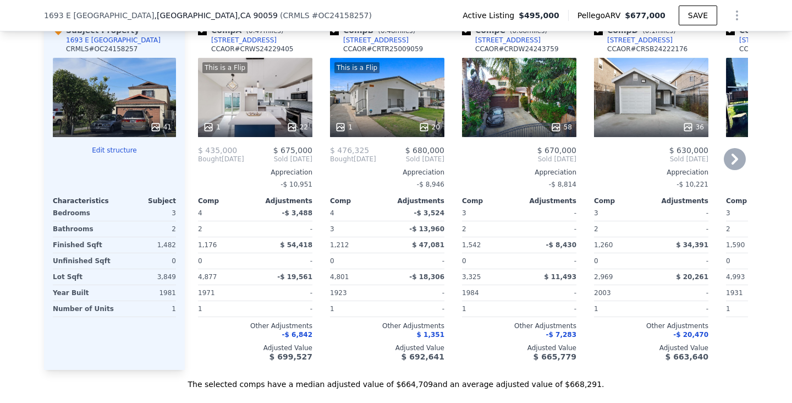  I want to click on span: $ 20,261, so click(692, 277).